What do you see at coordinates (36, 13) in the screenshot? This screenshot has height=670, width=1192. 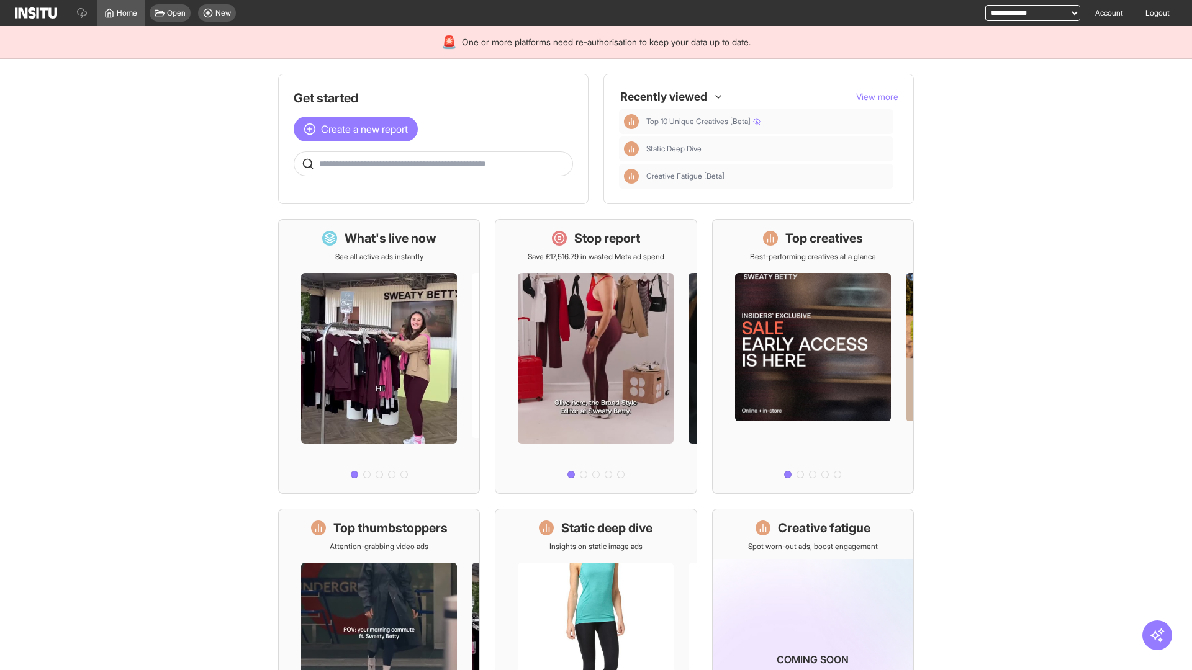 I see `img: Logo` at bounding box center [36, 13].